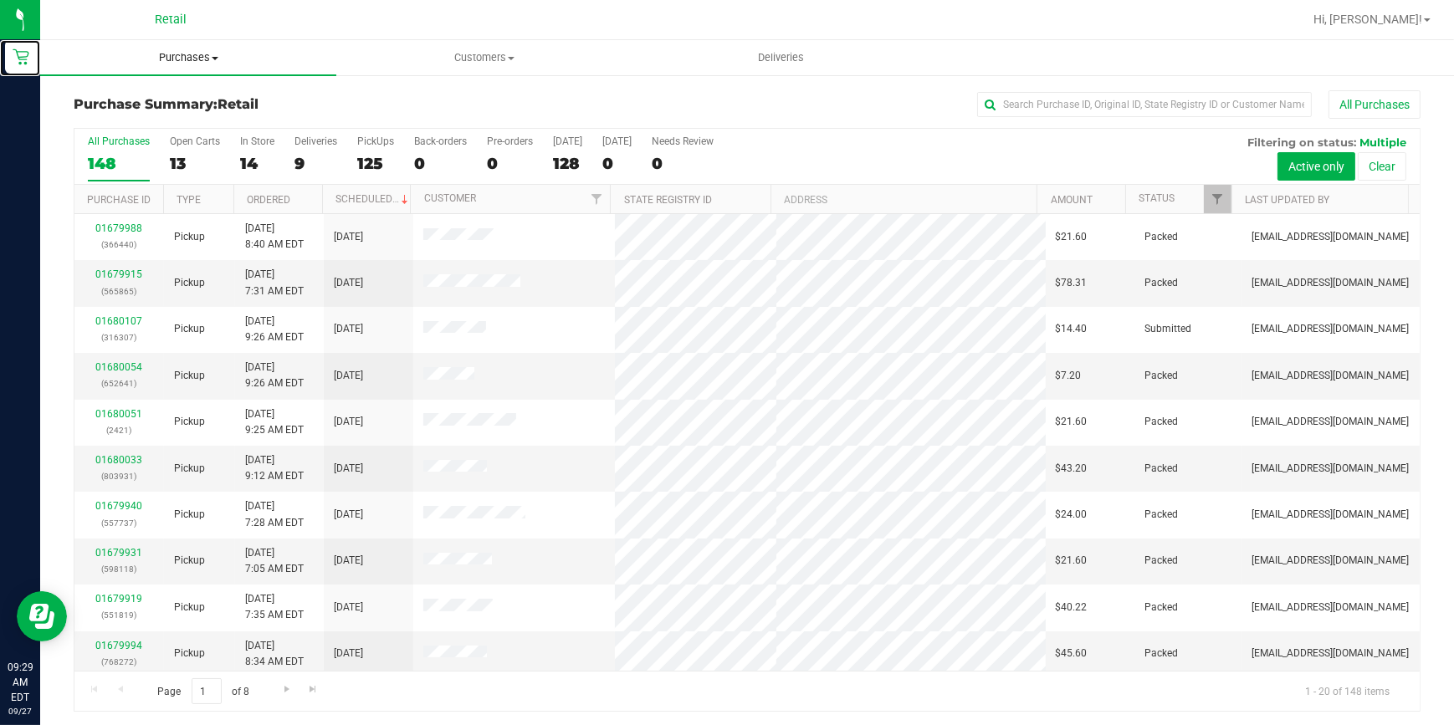 The image size is (1454, 725). What do you see at coordinates (119, 460) in the screenshot?
I see `a: 01680033` at bounding box center [119, 460].